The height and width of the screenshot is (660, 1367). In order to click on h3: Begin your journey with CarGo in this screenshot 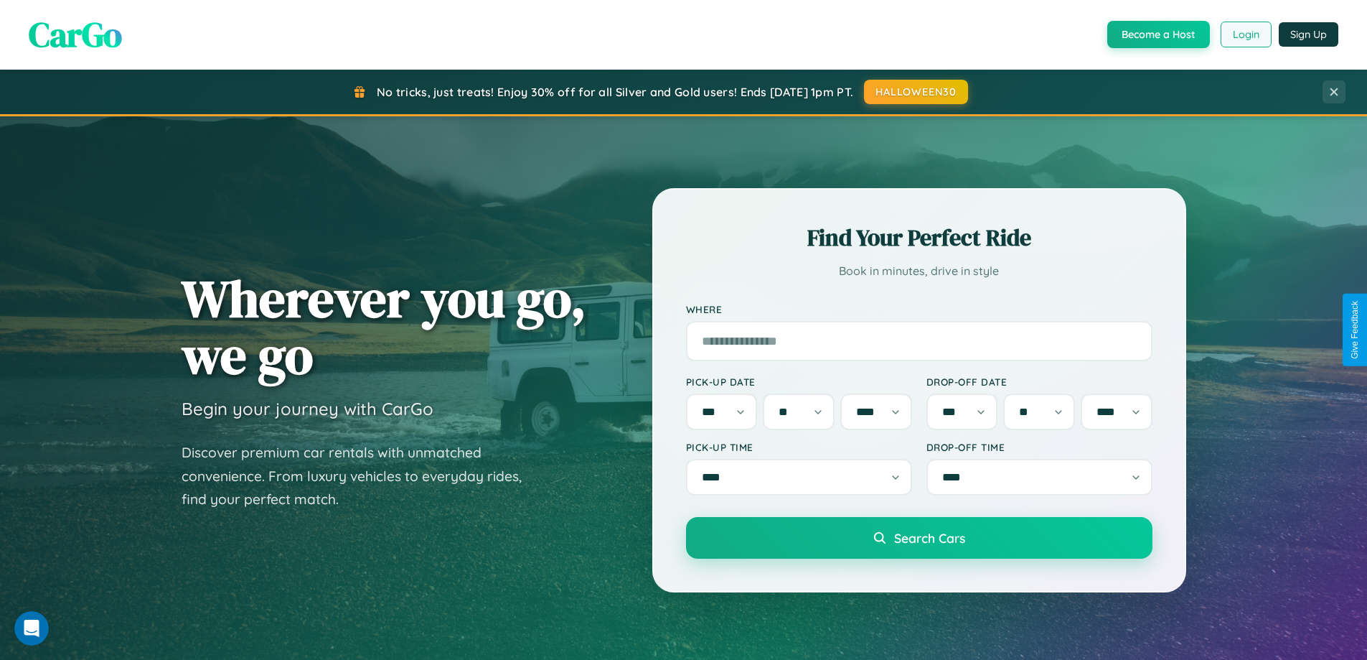, I will do `click(307, 408)`.